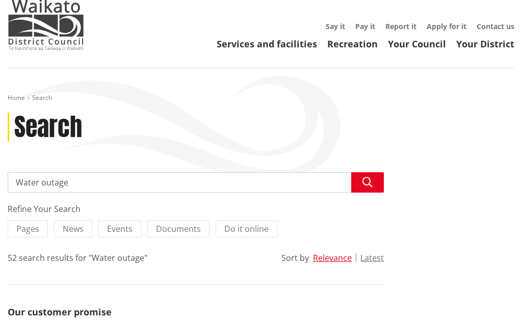 The width and height of the screenshot is (522, 320). Describe the element at coordinates (246, 229) in the screenshot. I see `span: Do it online` at that location.